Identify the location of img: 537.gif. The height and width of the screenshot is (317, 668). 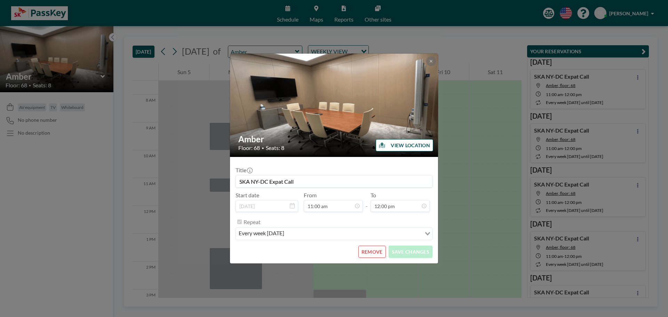
(334, 105).